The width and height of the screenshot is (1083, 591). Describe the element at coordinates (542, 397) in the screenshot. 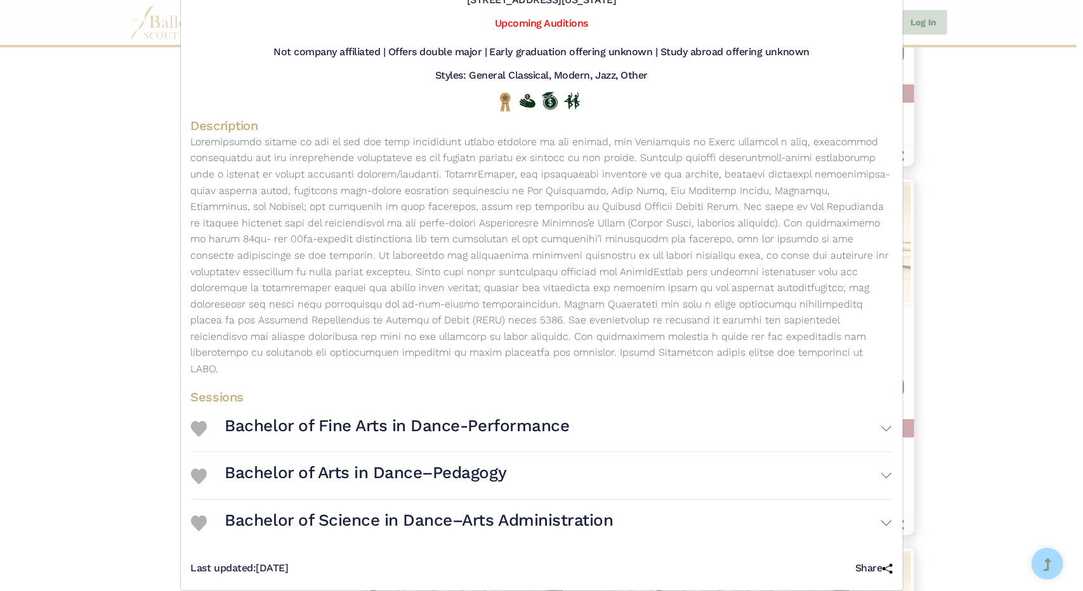

I see `h4: Sessions` at that location.